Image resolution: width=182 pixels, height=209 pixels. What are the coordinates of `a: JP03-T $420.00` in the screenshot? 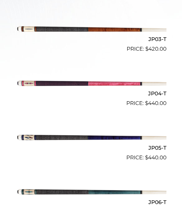 It's located at (91, 35).